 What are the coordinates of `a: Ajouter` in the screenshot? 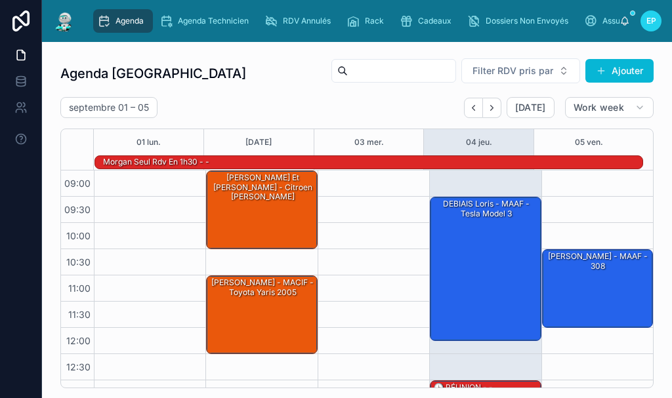 It's located at (619, 71).